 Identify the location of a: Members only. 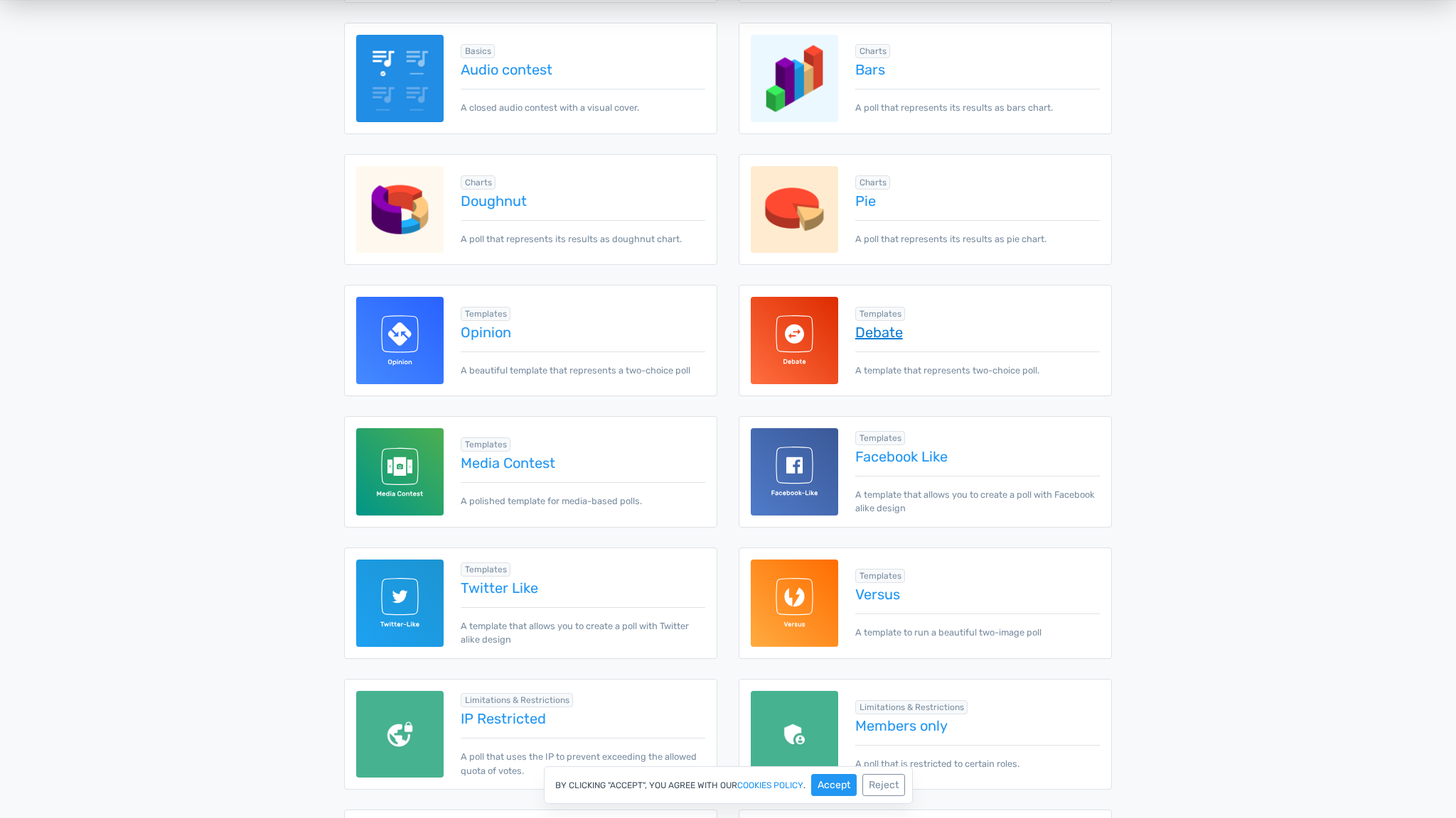
(977, 726).